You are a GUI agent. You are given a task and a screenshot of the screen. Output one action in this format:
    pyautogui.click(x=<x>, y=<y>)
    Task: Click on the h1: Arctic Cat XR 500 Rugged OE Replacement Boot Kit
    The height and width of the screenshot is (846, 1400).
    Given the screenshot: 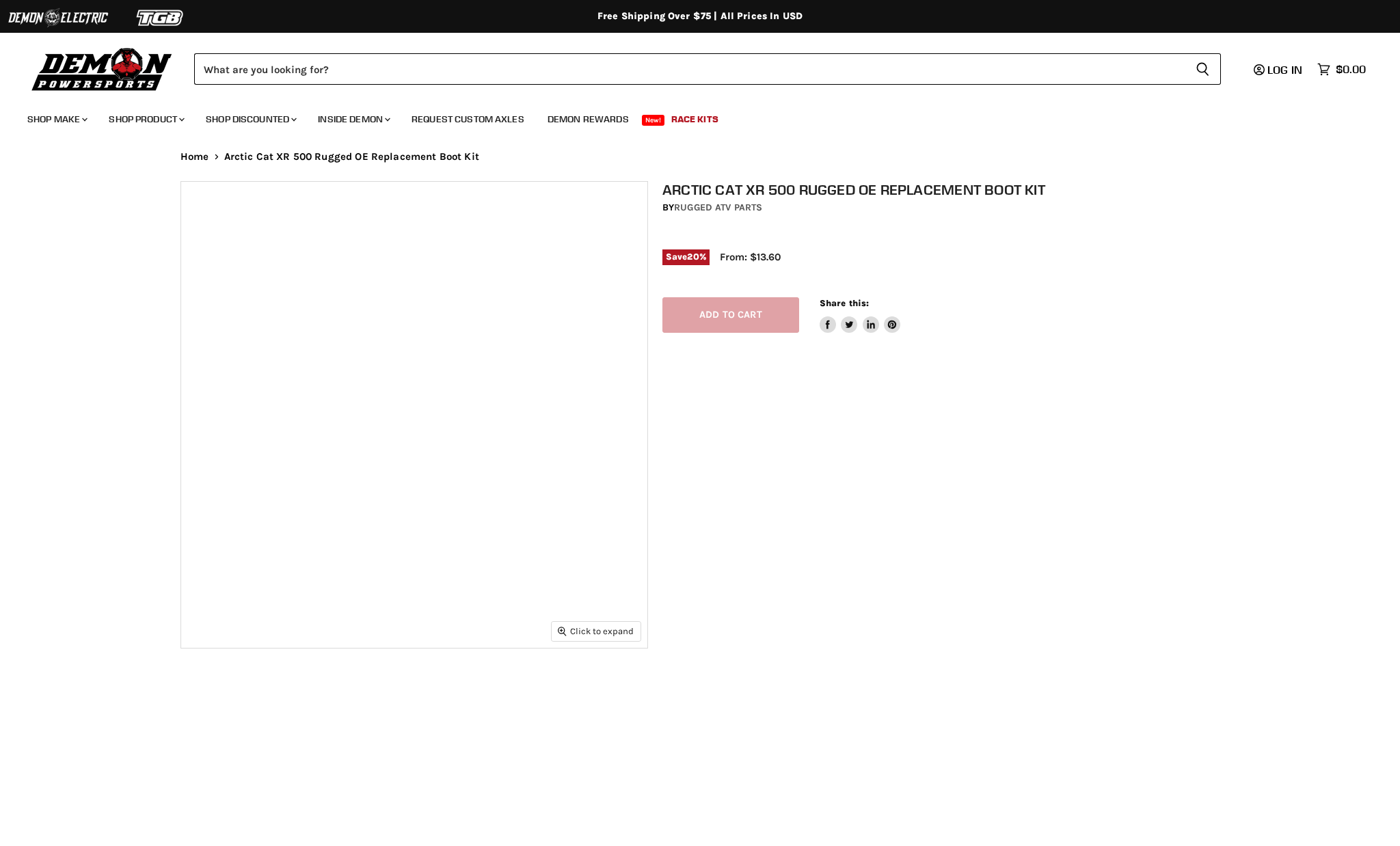 What is the action you would take?
    pyautogui.click(x=948, y=189)
    